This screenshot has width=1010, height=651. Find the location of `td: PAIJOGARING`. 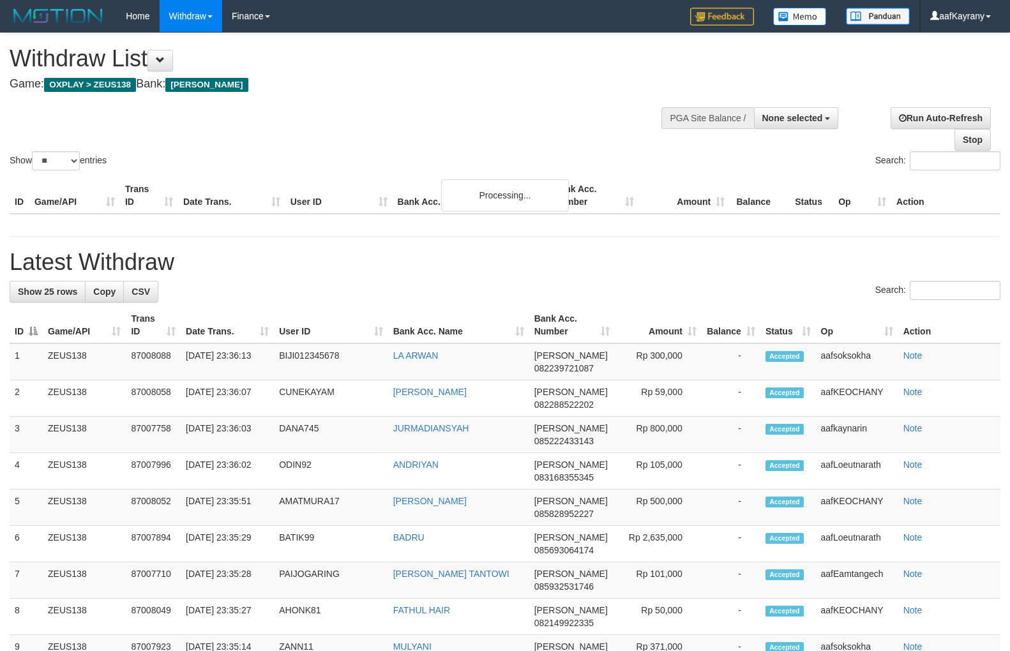

td: PAIJOGARING is located at coordinates (331, 580).